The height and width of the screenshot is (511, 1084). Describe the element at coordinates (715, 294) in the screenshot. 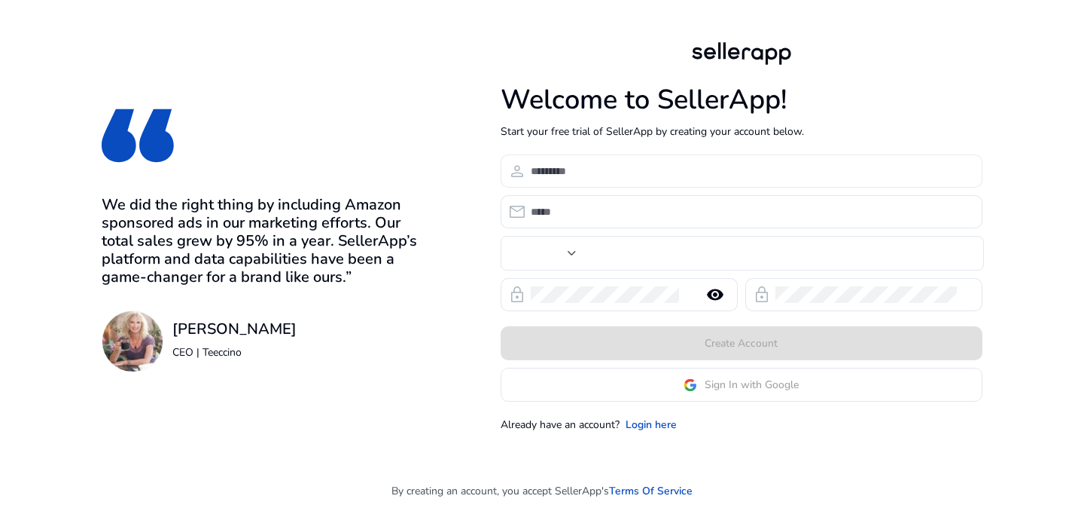

I see `mat-icon: remove_red_eye` at that location.